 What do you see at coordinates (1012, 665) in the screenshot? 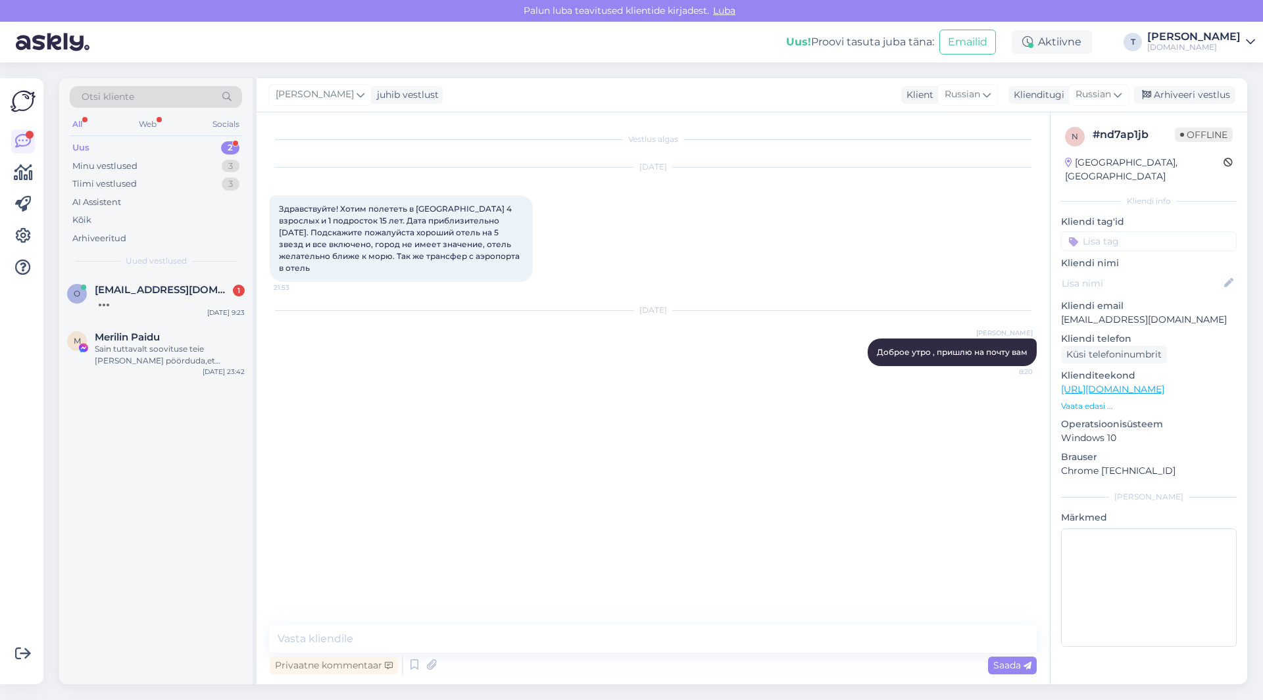
I see `span: Saada` at bounding box center [1012, 665].